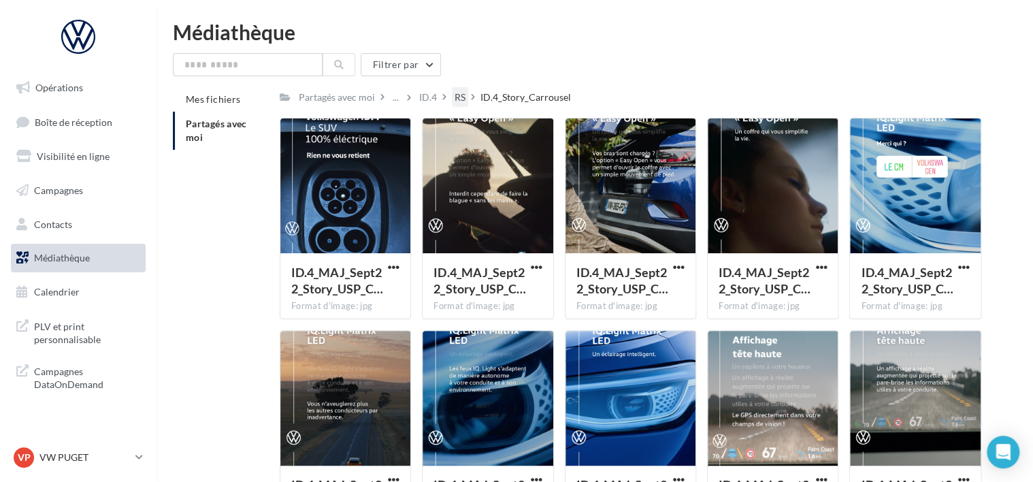 This screenshot has height=482, width=1033. Describe the element at coordinates (62, 257) in the screenshot. I see `span: Médiathèque` at that location.